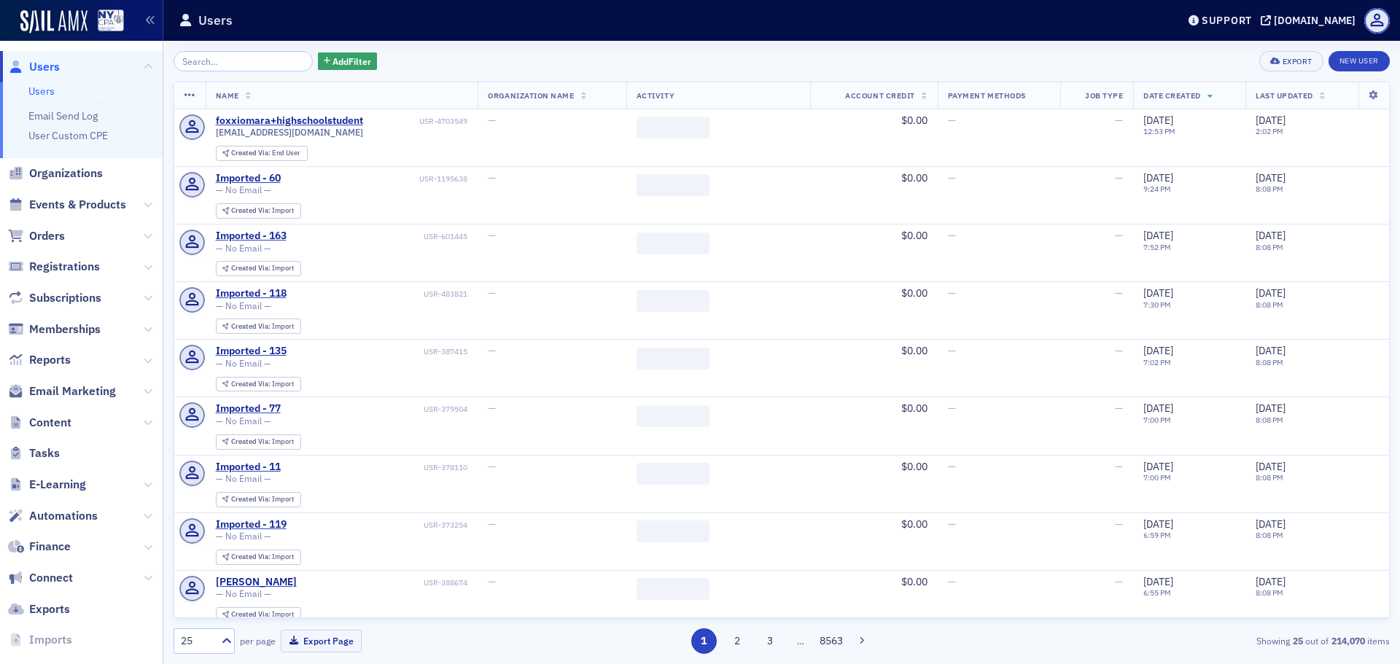 This screenshot has height=664, width=1400. What do you see at coordinates (251, 351) in the screenshot?
I see `div: Imported - 135` at bounding box center [251, 351].